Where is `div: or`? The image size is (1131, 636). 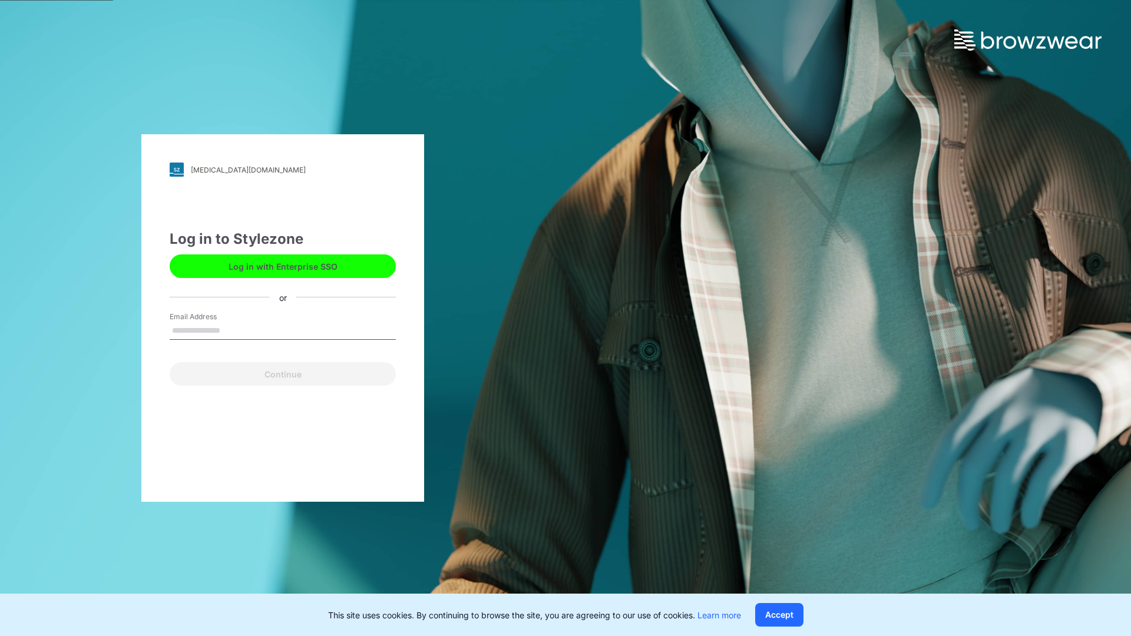 div: or is located at coordinates (283, 297).